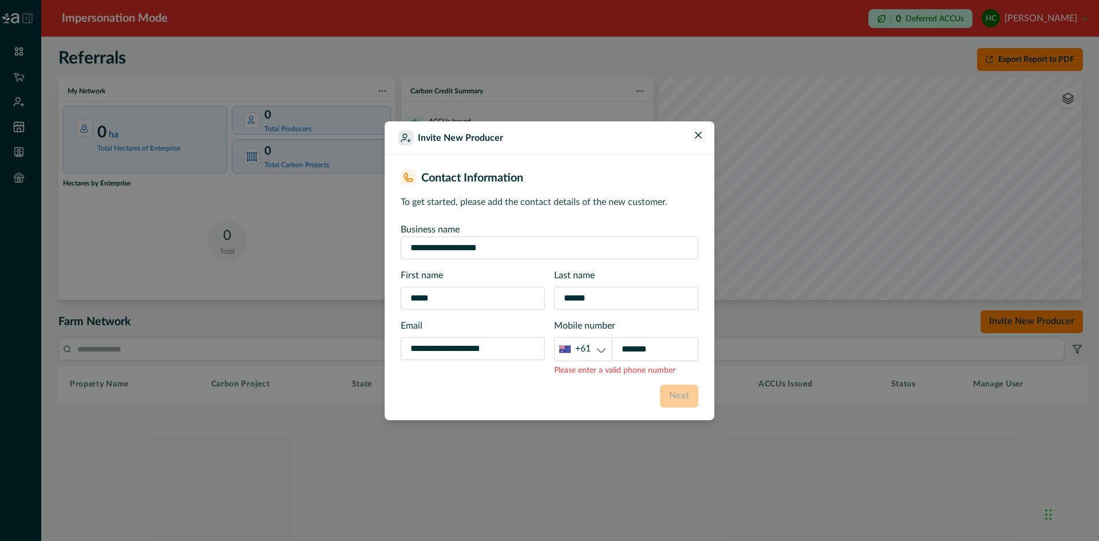  I want to click on div: Drag, so click(1049, 515).